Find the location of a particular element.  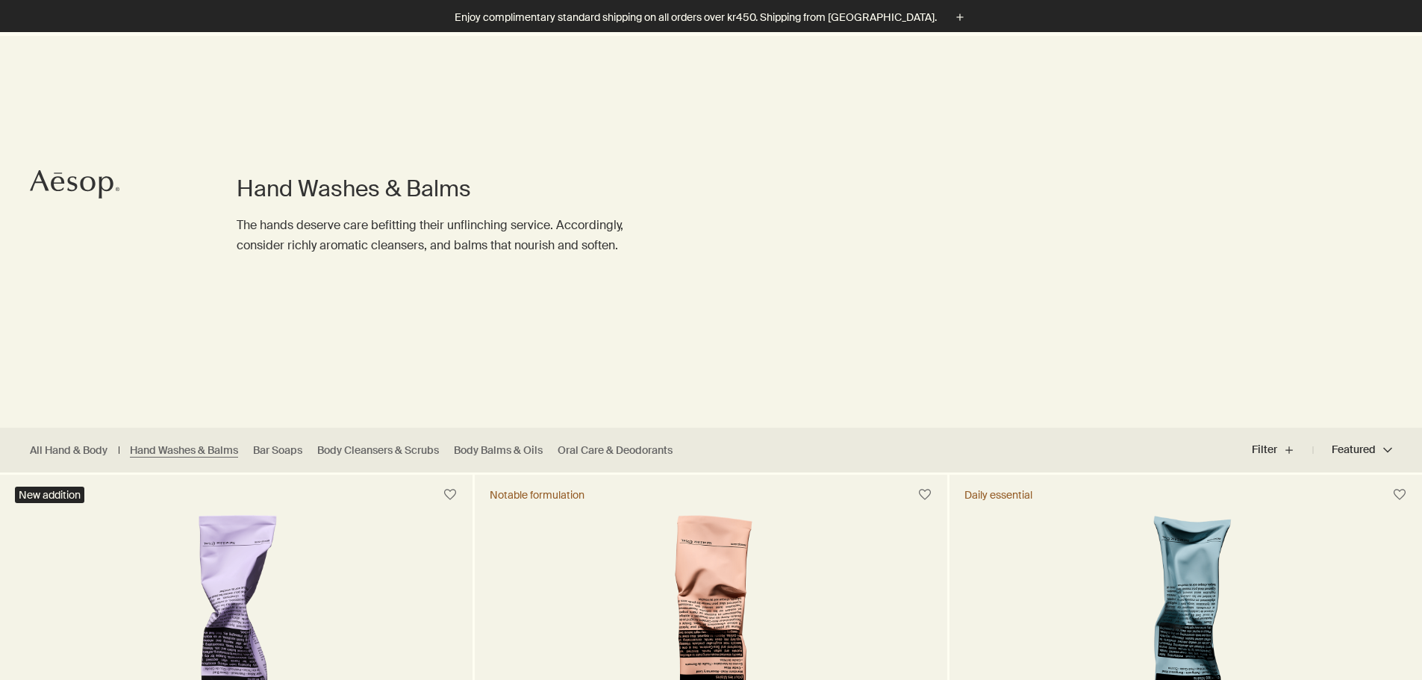

a: Body Balms & Oils is located at coordinates (498, 450).